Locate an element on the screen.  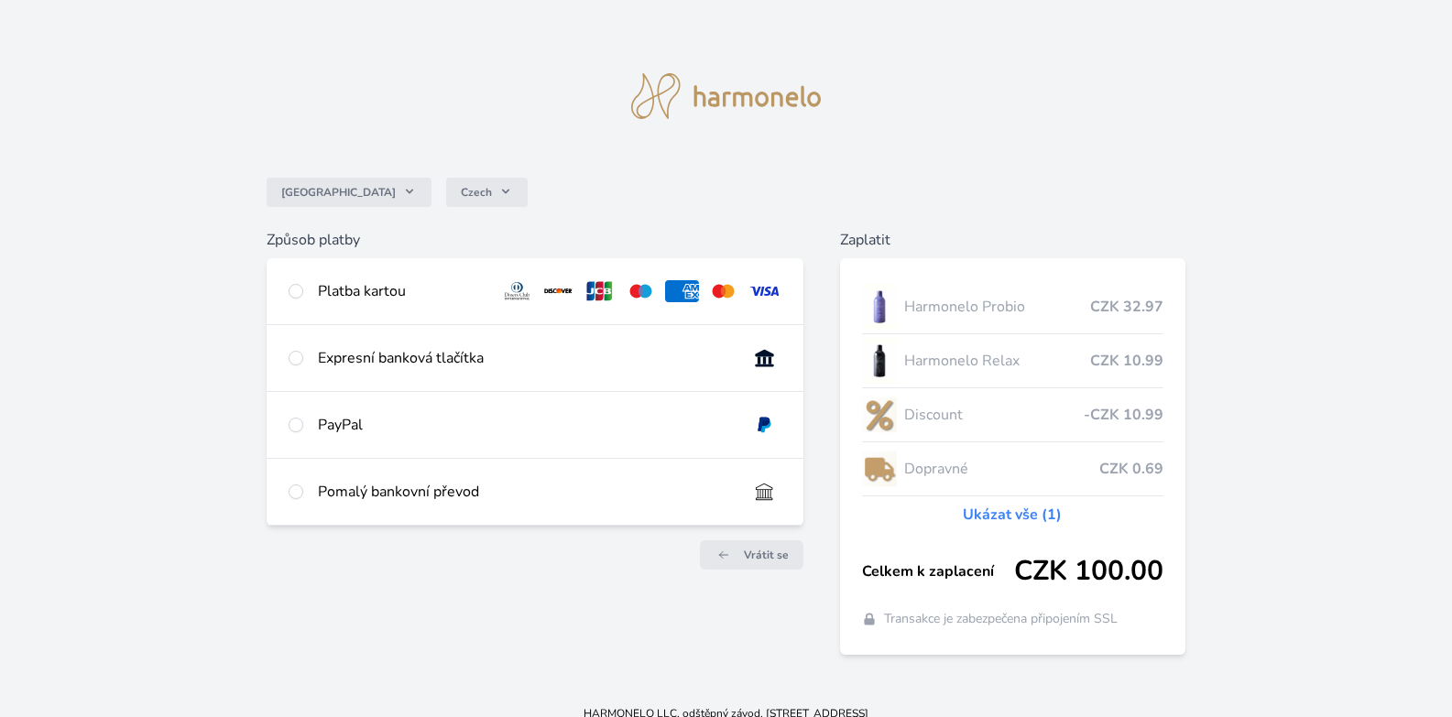
span: CZK 0.69 is located at coordinates (1131, 469).